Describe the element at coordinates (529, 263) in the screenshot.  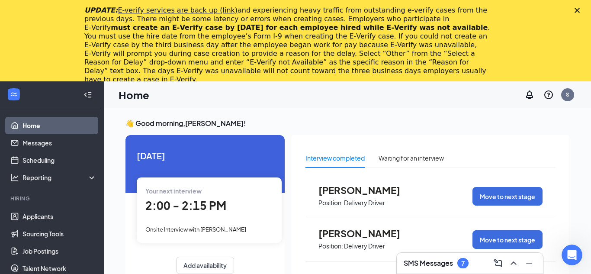
I see `button: Minimize` at that location.